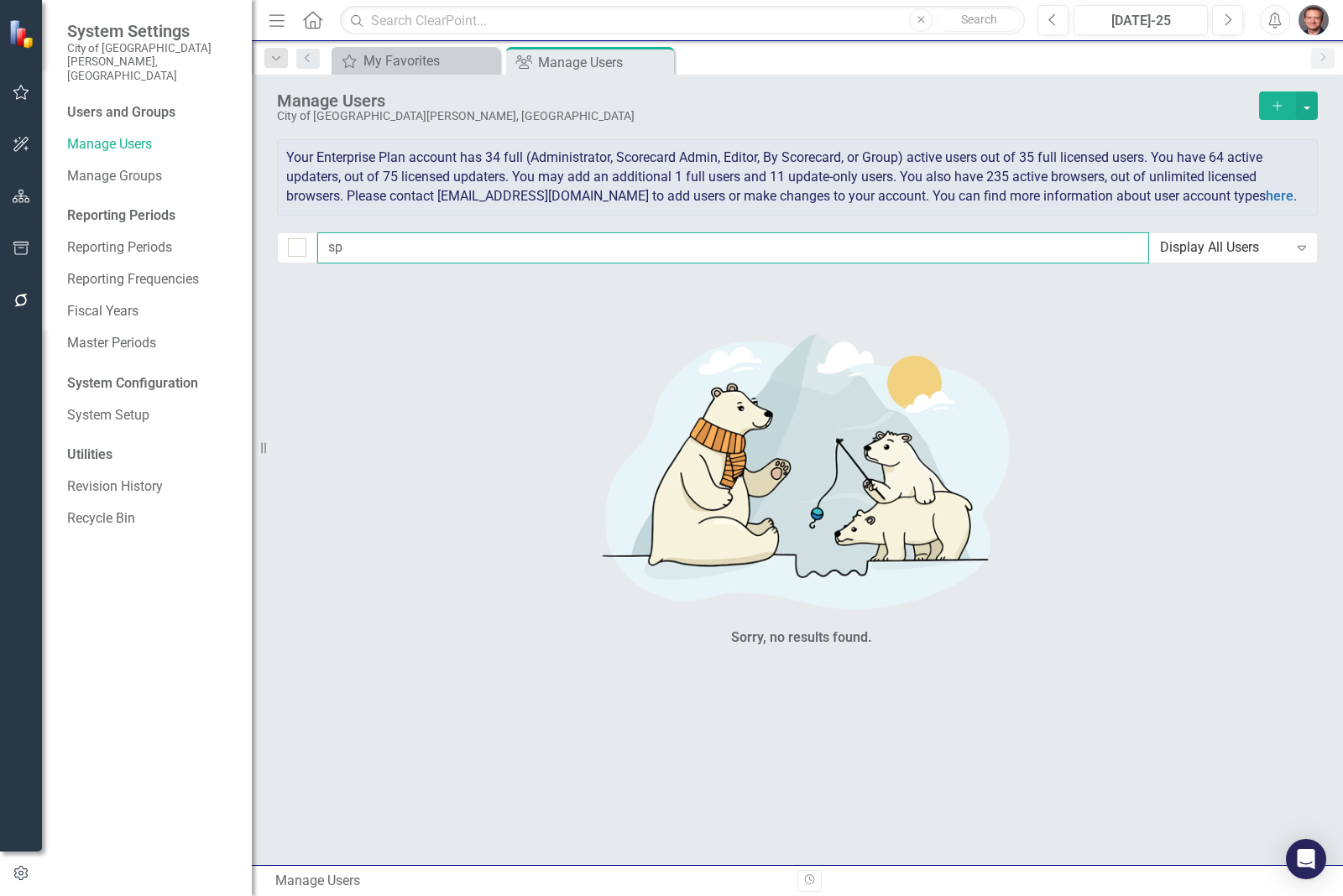  I want to click on input: Filter Users..., so click(733, 248).